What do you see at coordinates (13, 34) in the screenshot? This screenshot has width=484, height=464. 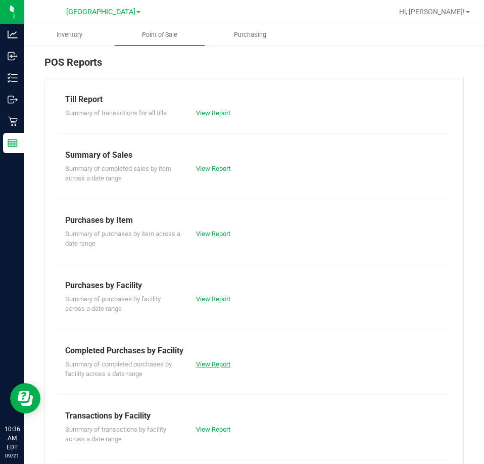 I see `inline-svg: Analytics` at bounding box center [13, 34].